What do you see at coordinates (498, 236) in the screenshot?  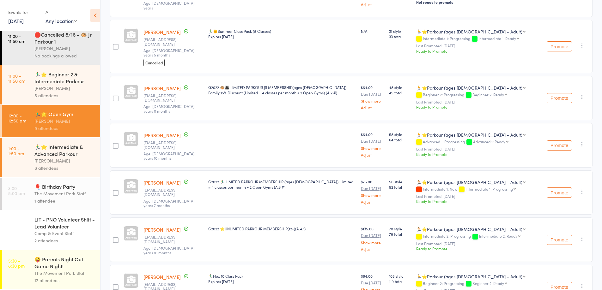 I see `div: Intermediate 2: Ready` at bounding box center [498, 236].